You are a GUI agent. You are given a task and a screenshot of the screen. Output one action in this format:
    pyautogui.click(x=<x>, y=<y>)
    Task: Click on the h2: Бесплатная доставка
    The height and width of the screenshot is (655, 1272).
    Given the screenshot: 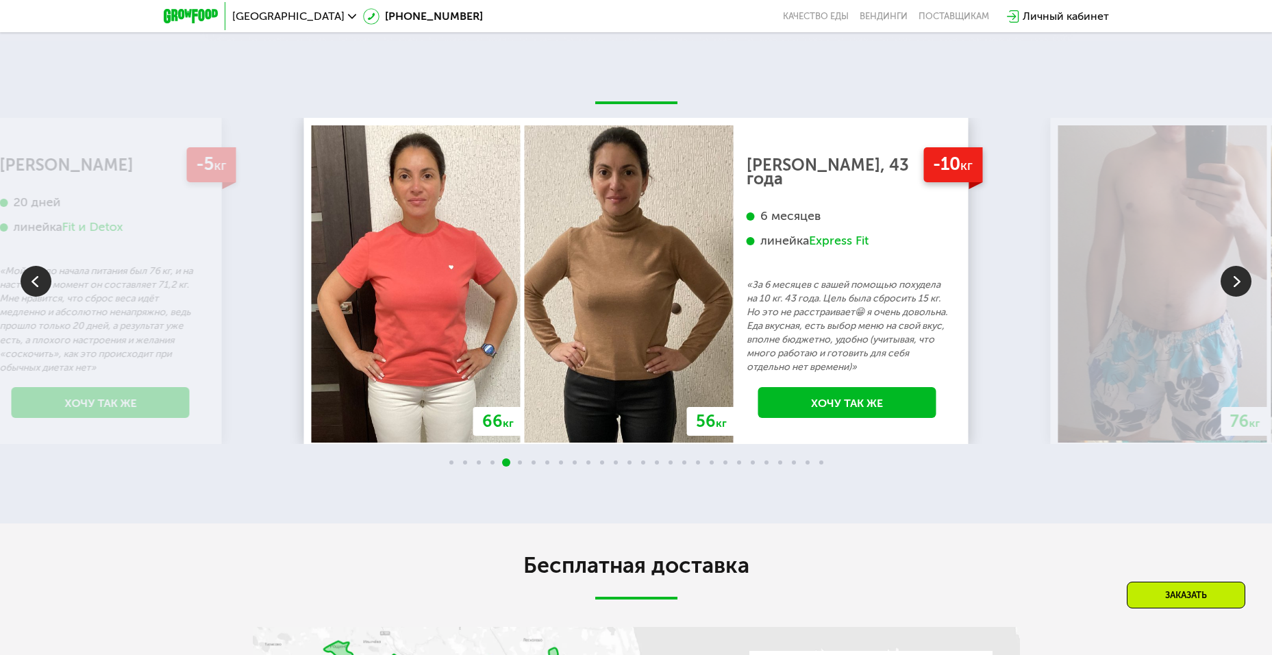 What is the action you would take?
    pyautogui.click(x=636, y=565)
    